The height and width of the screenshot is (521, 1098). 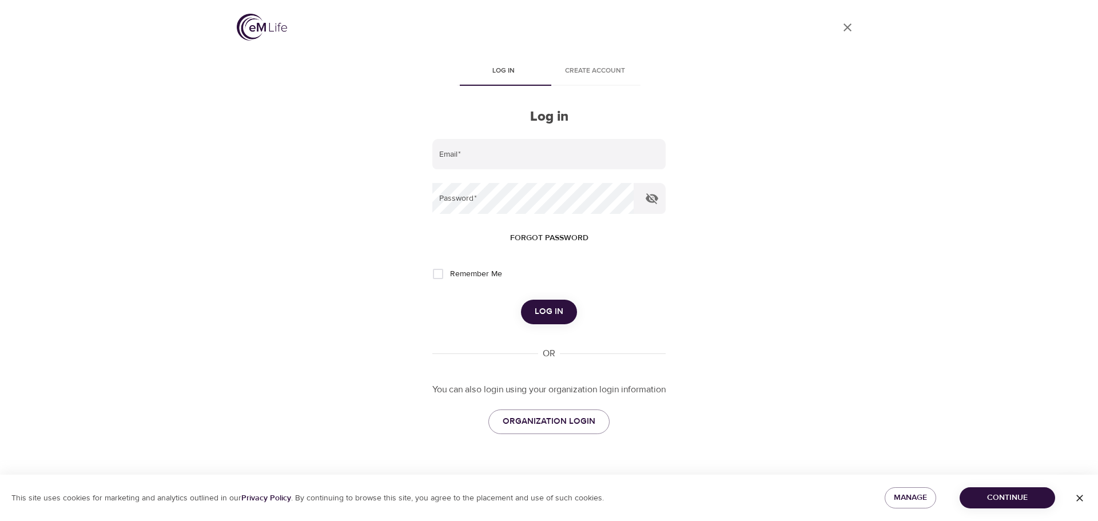 I want to click on a: Privacy Policy, so click(x=266, y=498).